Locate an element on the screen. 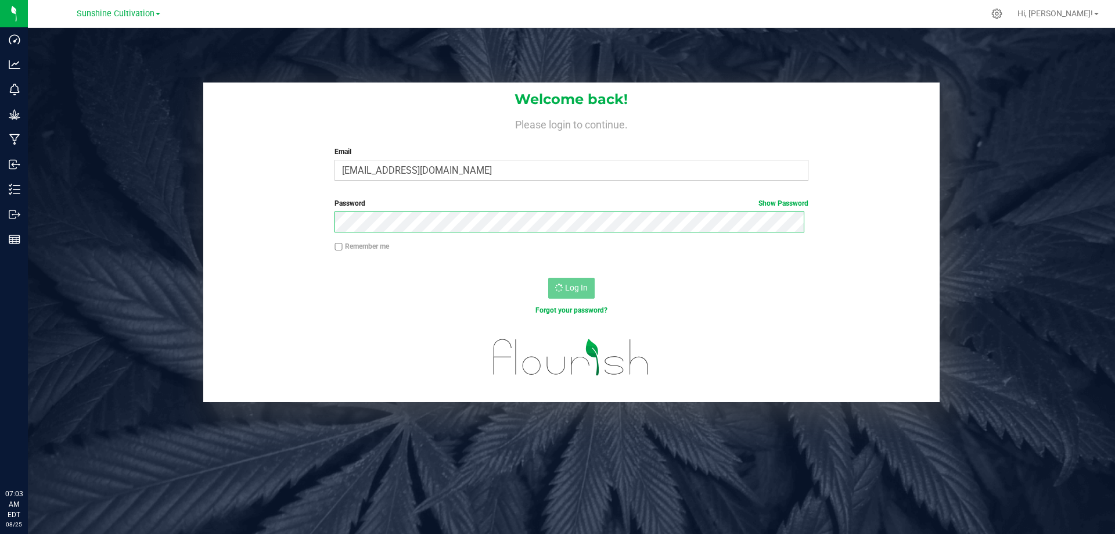  h1: Welcome back! is located at coordinates (571, 99).